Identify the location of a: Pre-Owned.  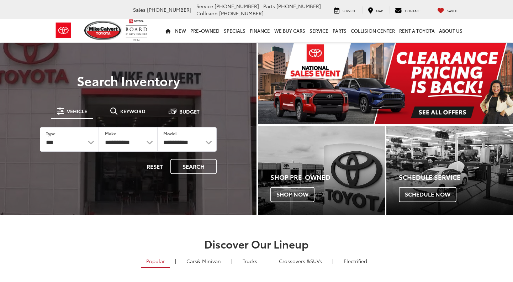
(205, 31).